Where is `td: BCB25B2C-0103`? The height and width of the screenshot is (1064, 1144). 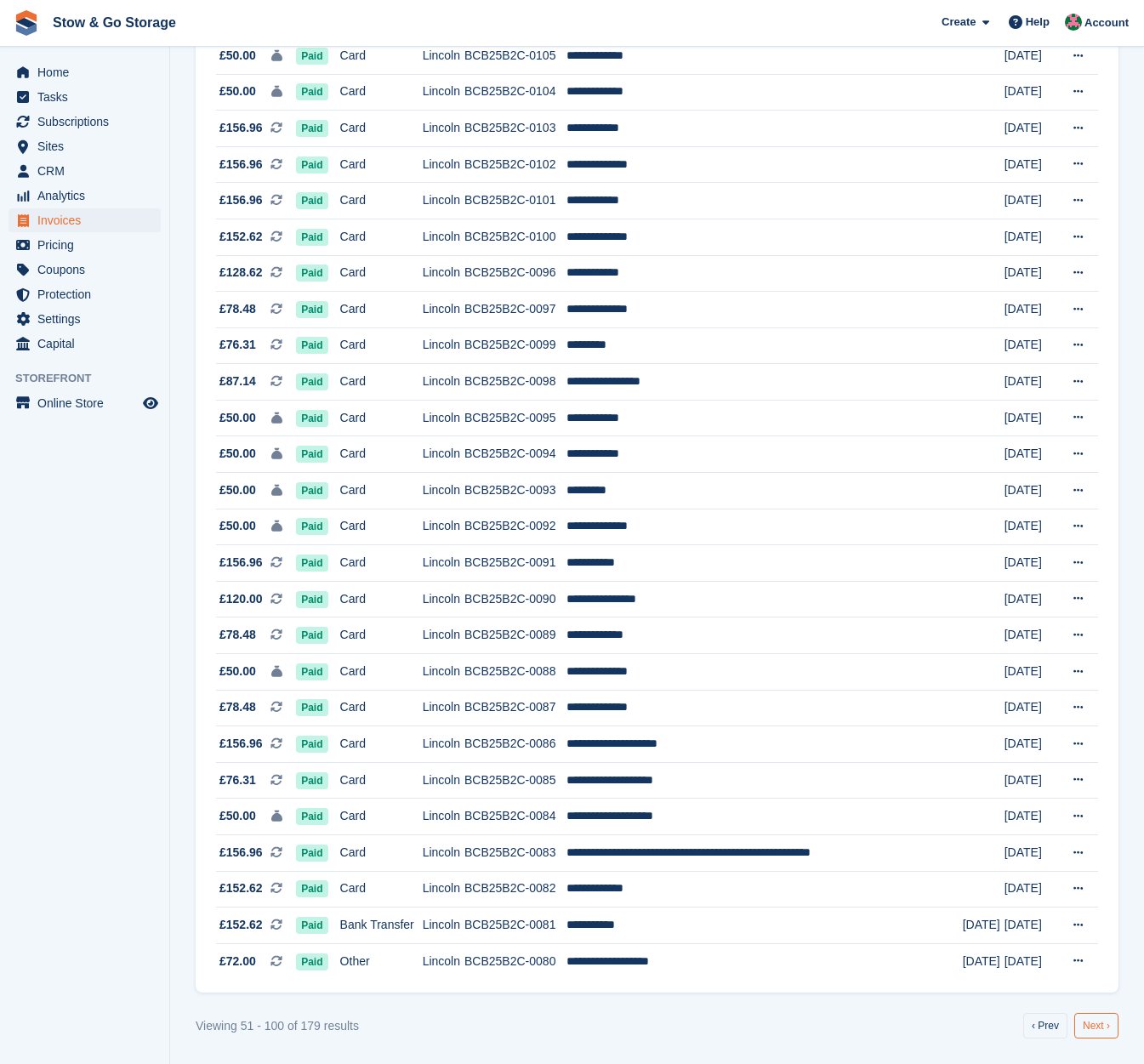
td: BCB25B2C-0103 is located at coordinates (516, 128).